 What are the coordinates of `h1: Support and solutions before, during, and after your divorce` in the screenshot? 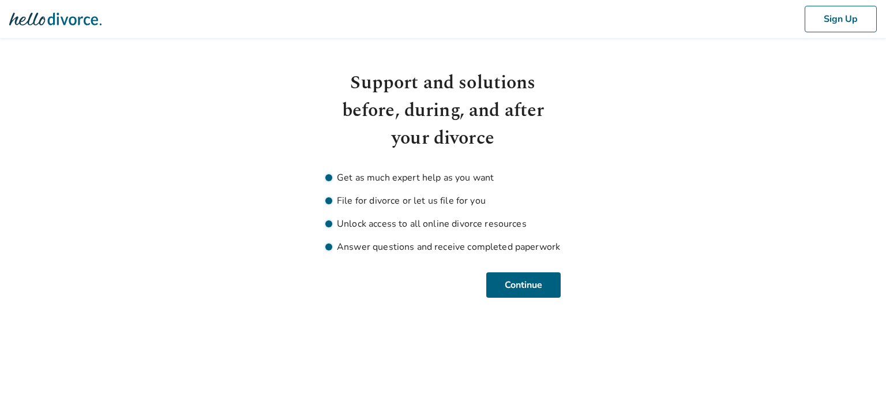 It's located at (443, 111).